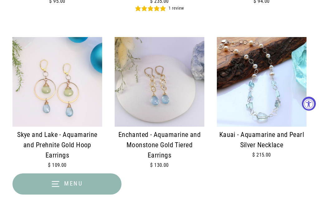 The image size is (319, 207). What do you see at coordinates (57, 145) in the screenshot?
I see `div: Skye and Lake - Aquamarine and Prehnite Gold Hoop Earrings` at bounding box center [57, 145].